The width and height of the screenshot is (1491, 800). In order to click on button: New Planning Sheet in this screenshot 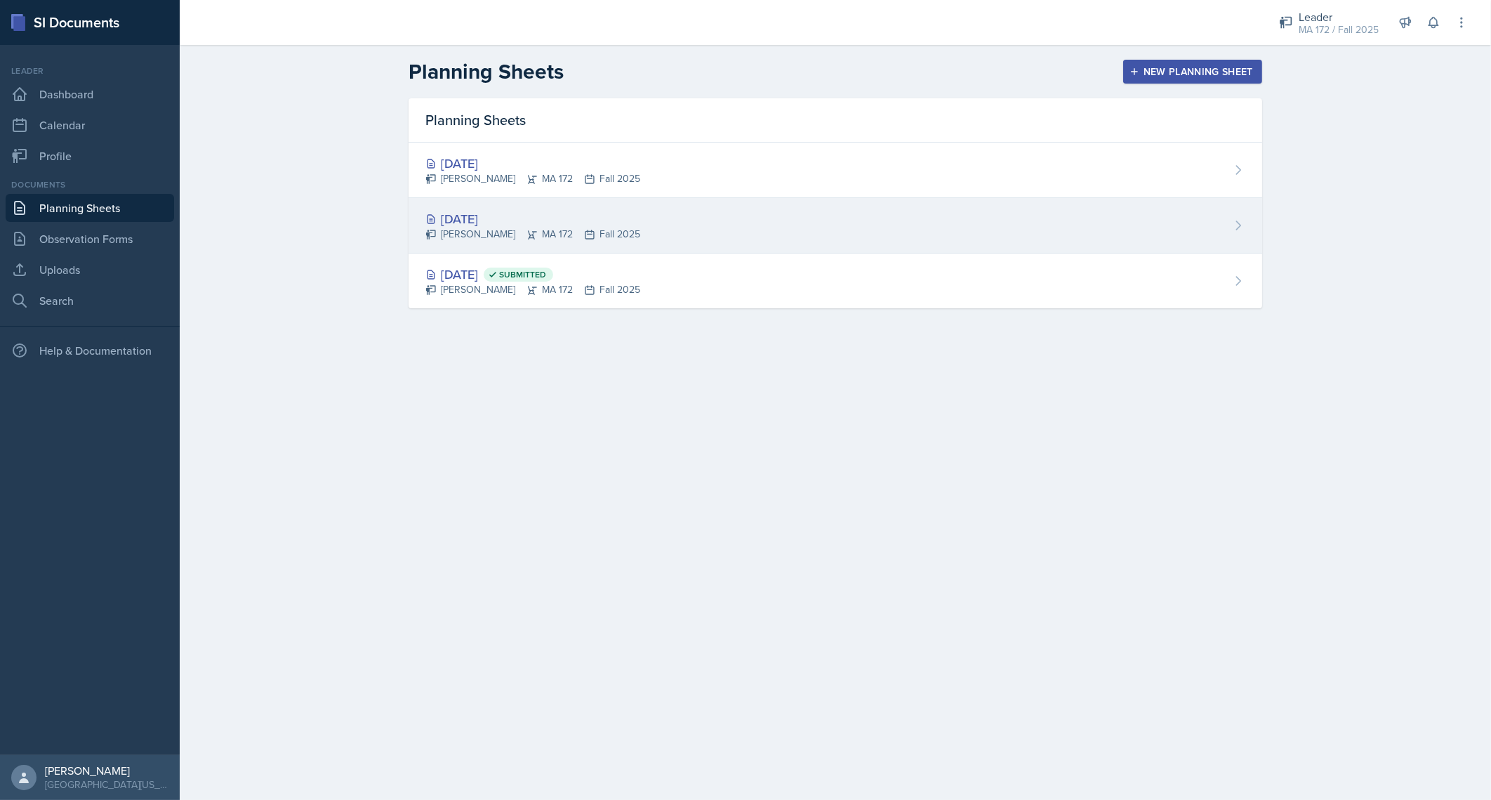, I will do `click(1193, 72)`.